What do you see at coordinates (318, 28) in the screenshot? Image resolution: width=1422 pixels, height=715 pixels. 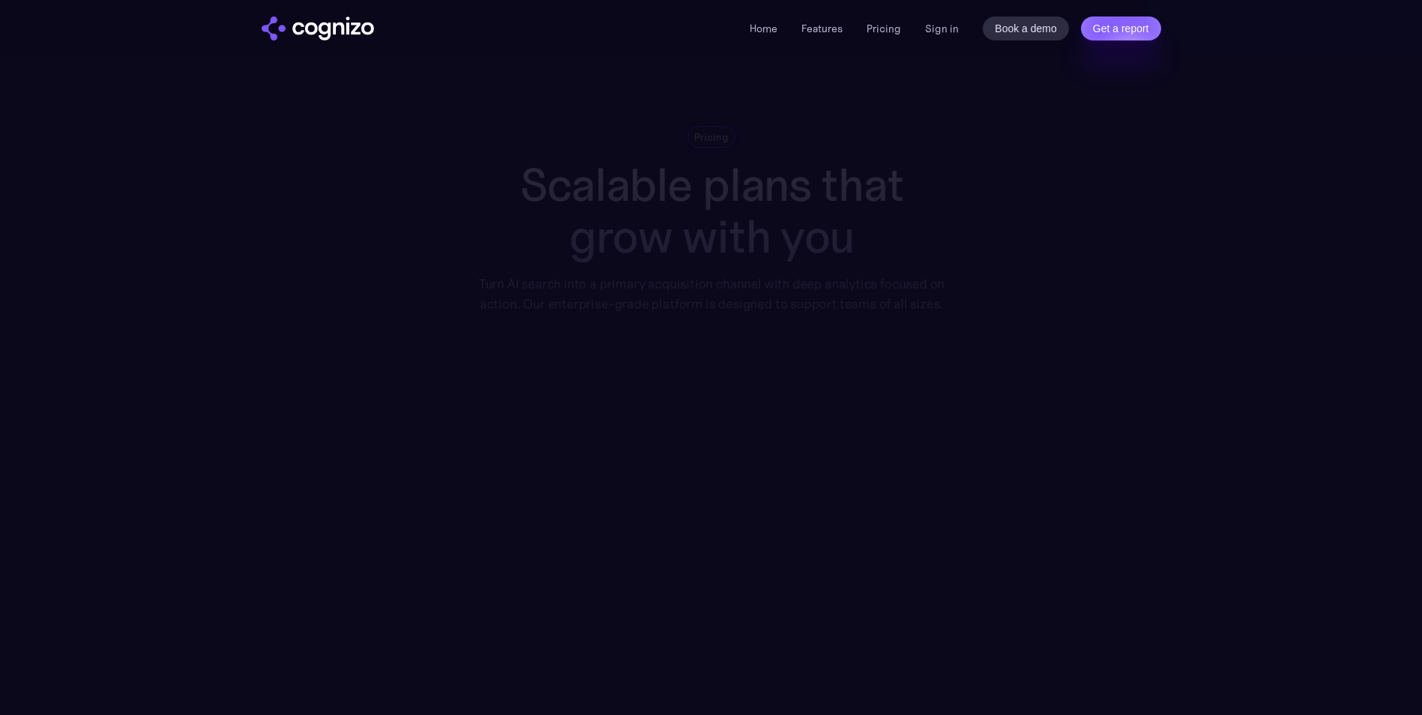 I see `a: home` at bounding box center [318, 28].